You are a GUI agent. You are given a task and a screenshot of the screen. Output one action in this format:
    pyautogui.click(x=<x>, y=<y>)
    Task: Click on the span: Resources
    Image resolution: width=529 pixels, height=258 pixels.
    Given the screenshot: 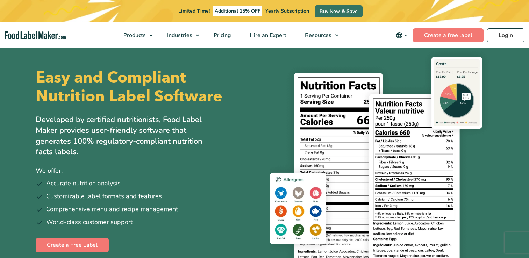 What is the action you would take?
    pyautogui.click(x=317, y=35)
    